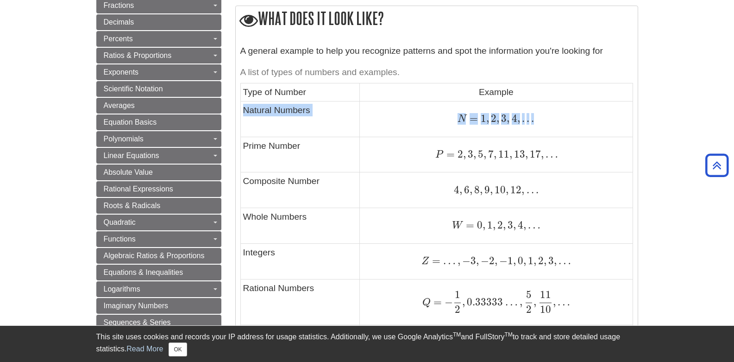  Describe the element at coordinates (159, 139) in the screenshot. I see `a: Polynomials` at that location.